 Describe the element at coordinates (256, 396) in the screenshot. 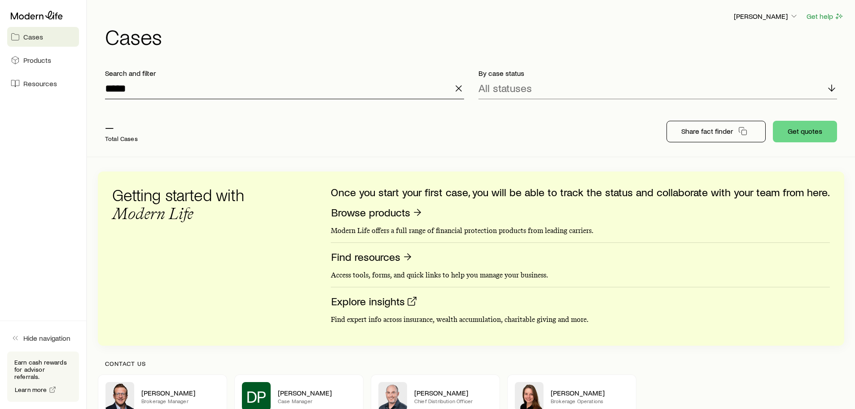

I see `span: DP` at that location.